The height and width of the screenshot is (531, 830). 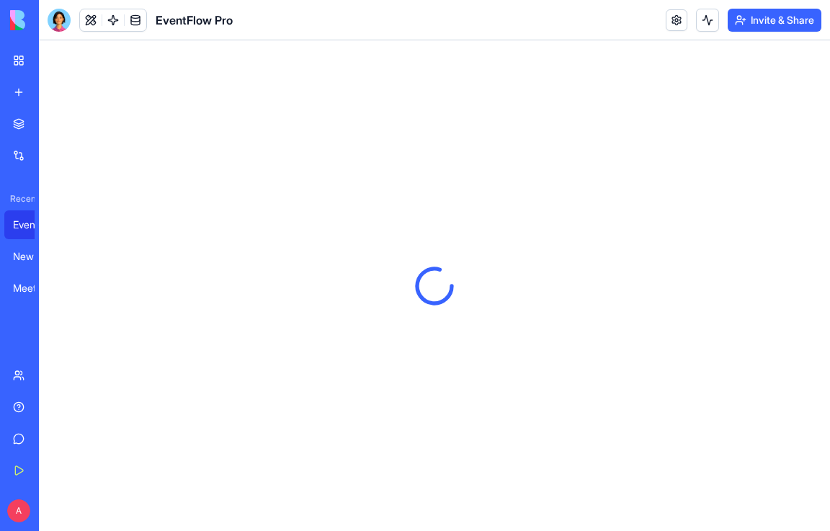 I want to click on a: EventFlow Pro, so click(x=33, y=225).